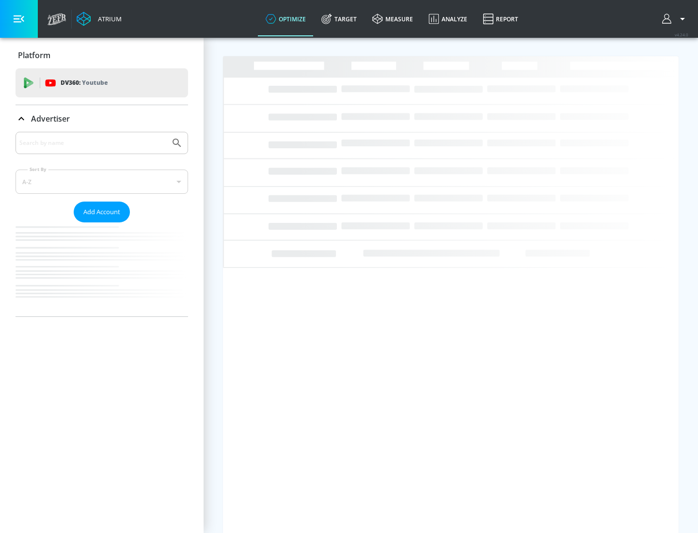  What do you see at coordinates (339, 19) in the screenshot?
I see `a: Target` at bounding box center [339, 19].